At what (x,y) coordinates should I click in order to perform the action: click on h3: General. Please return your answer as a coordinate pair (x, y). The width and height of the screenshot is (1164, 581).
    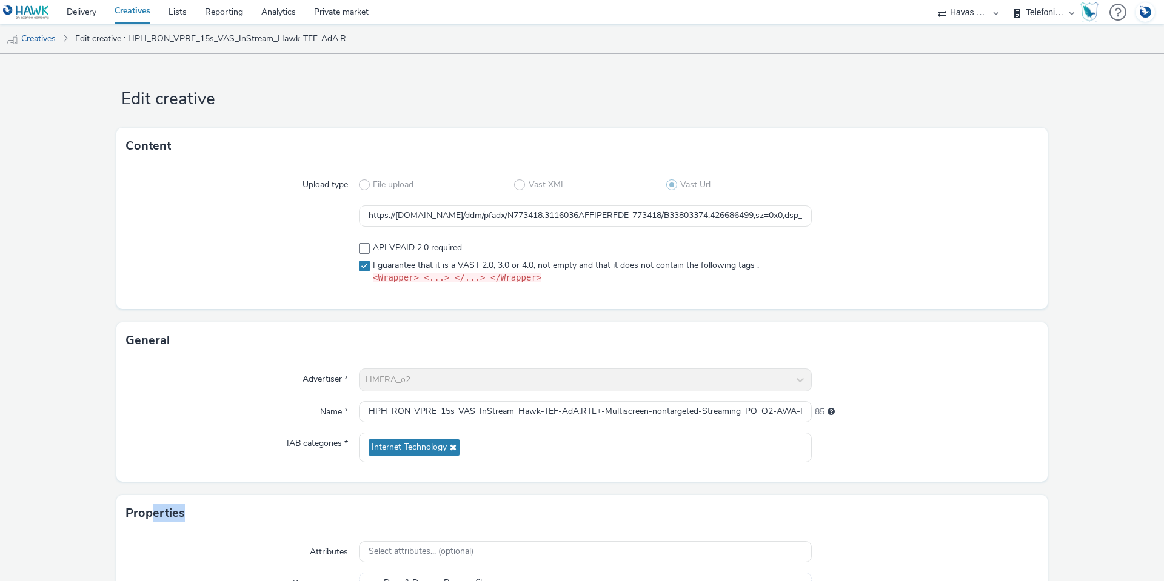
    Looking at the image, I should click on (147, 341).